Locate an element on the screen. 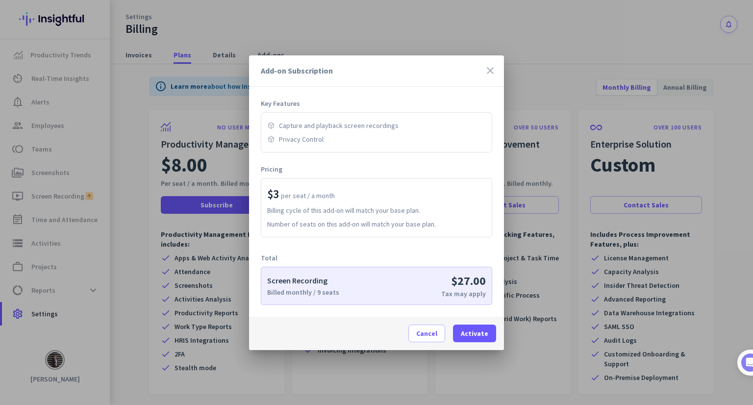 The image size is (753, 405). span: per seat / a month is located at coordinates (308, 196).